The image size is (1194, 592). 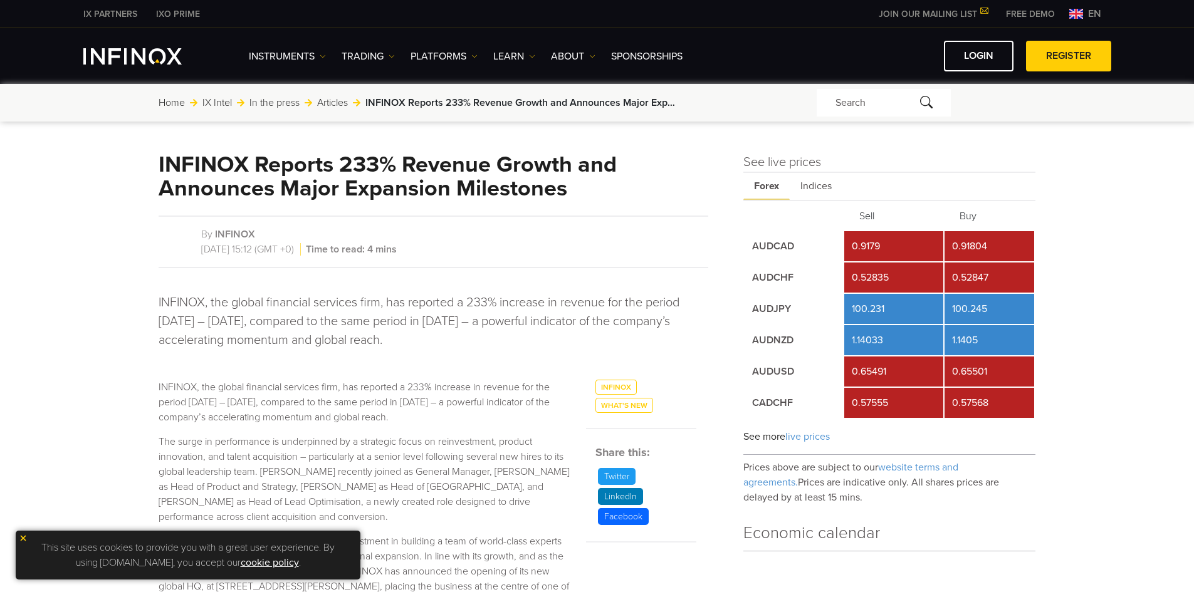 What do you see at coordinates (893, 372) in the screenshot?
I see `td: 0.65491` at bounding box center [893, 372].